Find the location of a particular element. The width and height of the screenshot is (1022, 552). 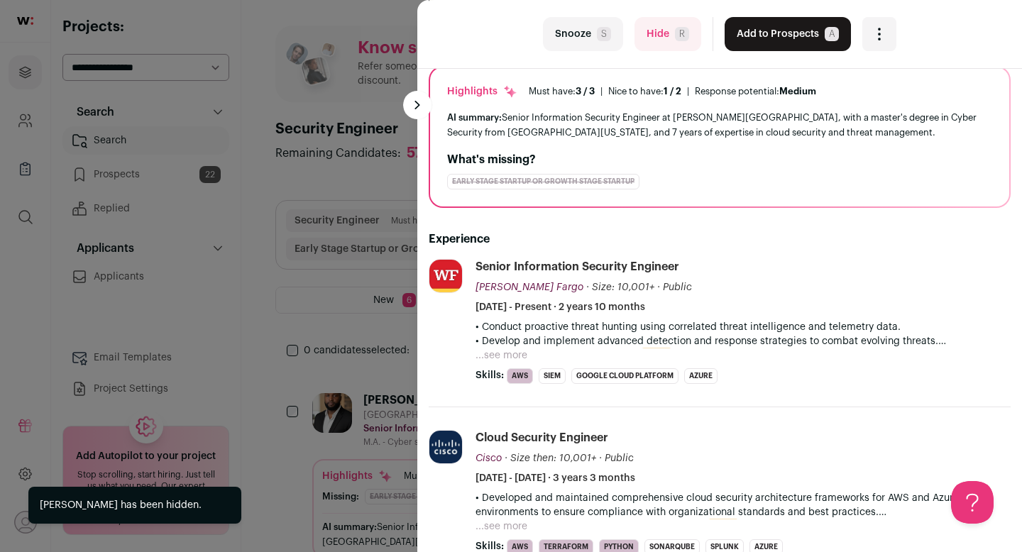

span: 1 / 2 is located at coordinates (672, 91).